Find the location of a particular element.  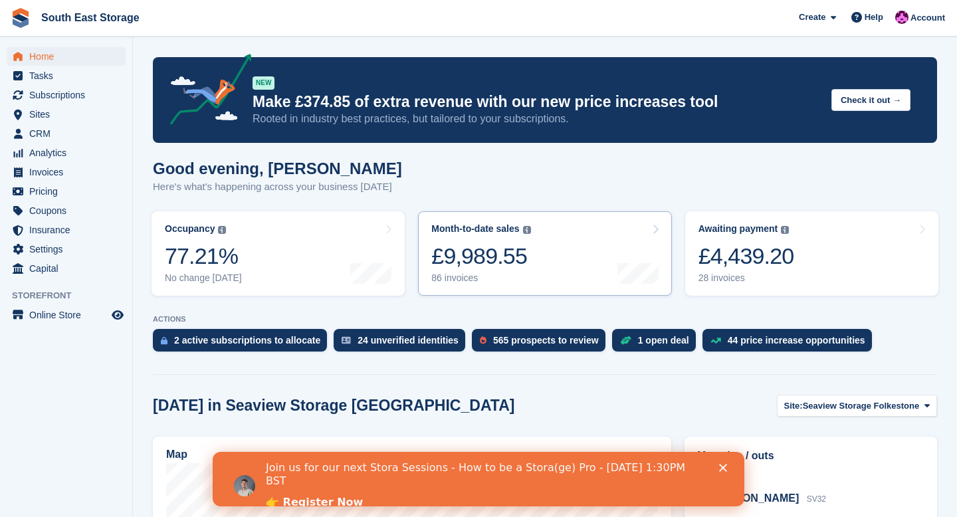

span: Settings is located at coordinates (69, 249).